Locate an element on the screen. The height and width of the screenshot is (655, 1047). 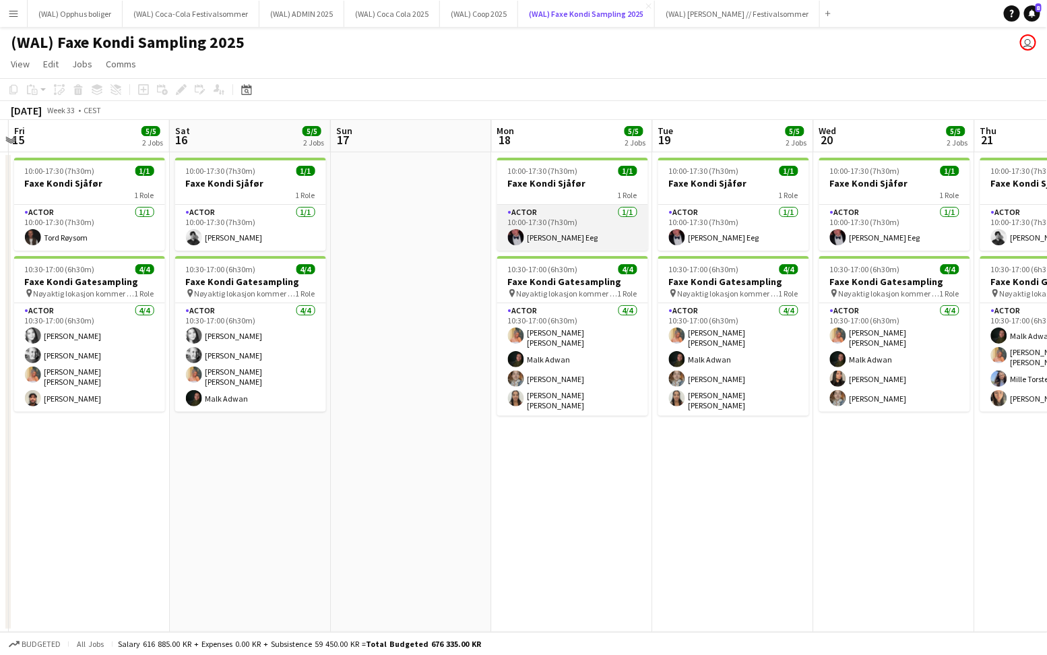
button: (WAL) Coca-Cola Festivalsommer is located at coordinates (191, 13).